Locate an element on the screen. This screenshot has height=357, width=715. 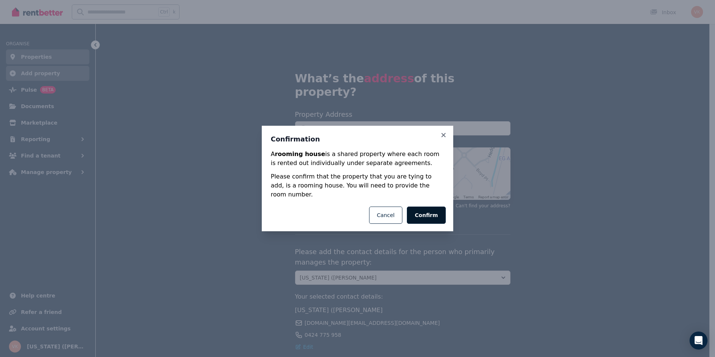
p: Please confirm that the property that you are tying to add, is a rooming house. You will need to ... is located at coordinates (357, 185).